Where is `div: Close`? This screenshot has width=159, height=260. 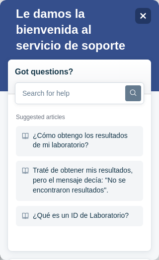
div: Close is located at coordinates (143, 16).